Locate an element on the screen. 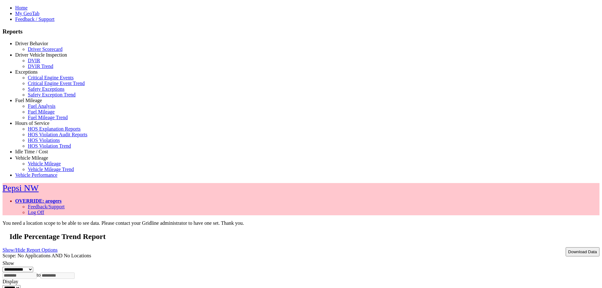 This screenshot has width=602, height=288. a: Feedback/Support is located at coordinates (46, 206).